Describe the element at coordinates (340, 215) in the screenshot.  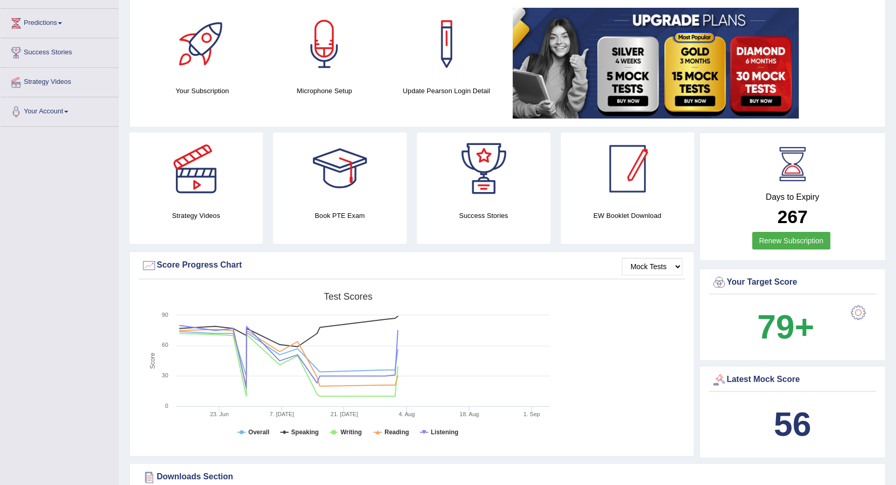
I see `h4: Book PTE Exam` at that location.